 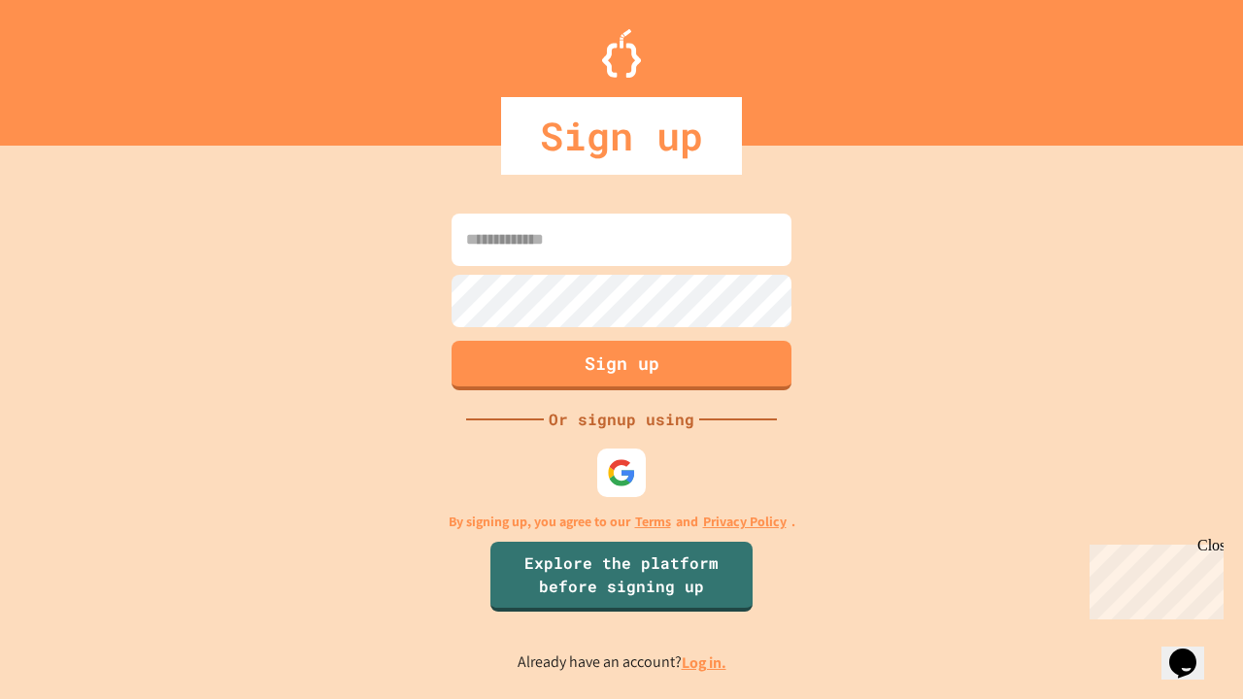 What do you see at coordinates (622, 136) in the screenshot?
I see `div: Sign up` at bounding box center [622, 136].